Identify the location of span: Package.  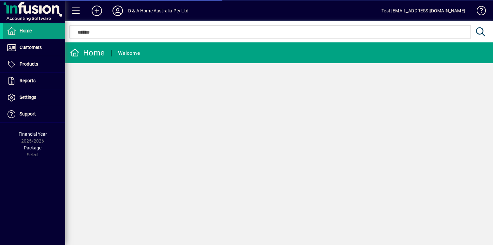
(33, 148).